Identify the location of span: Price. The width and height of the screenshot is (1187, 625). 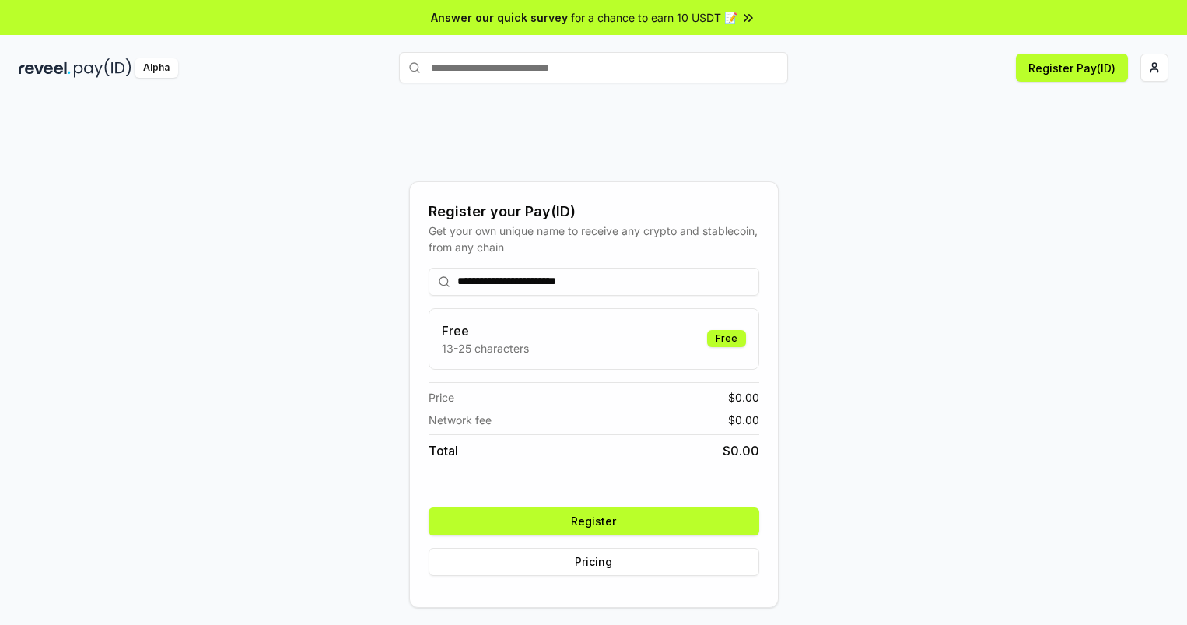
(441, 397).